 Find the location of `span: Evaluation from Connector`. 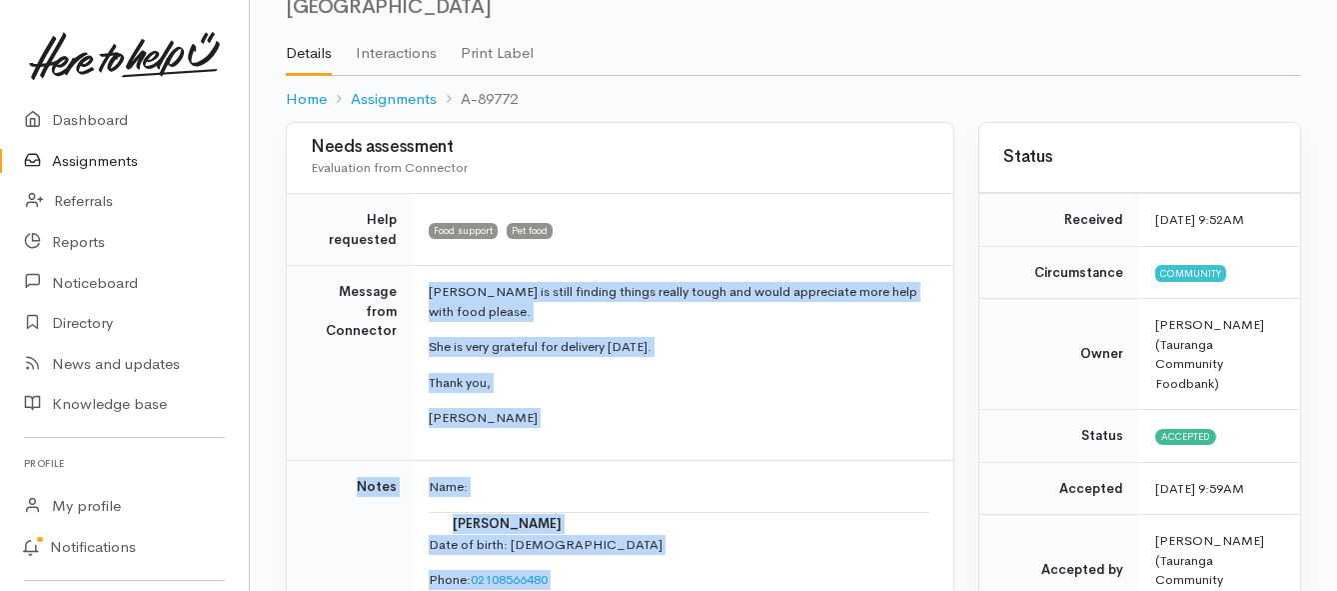

span: Evaluation from Connector is located at coordinates (389, 167).